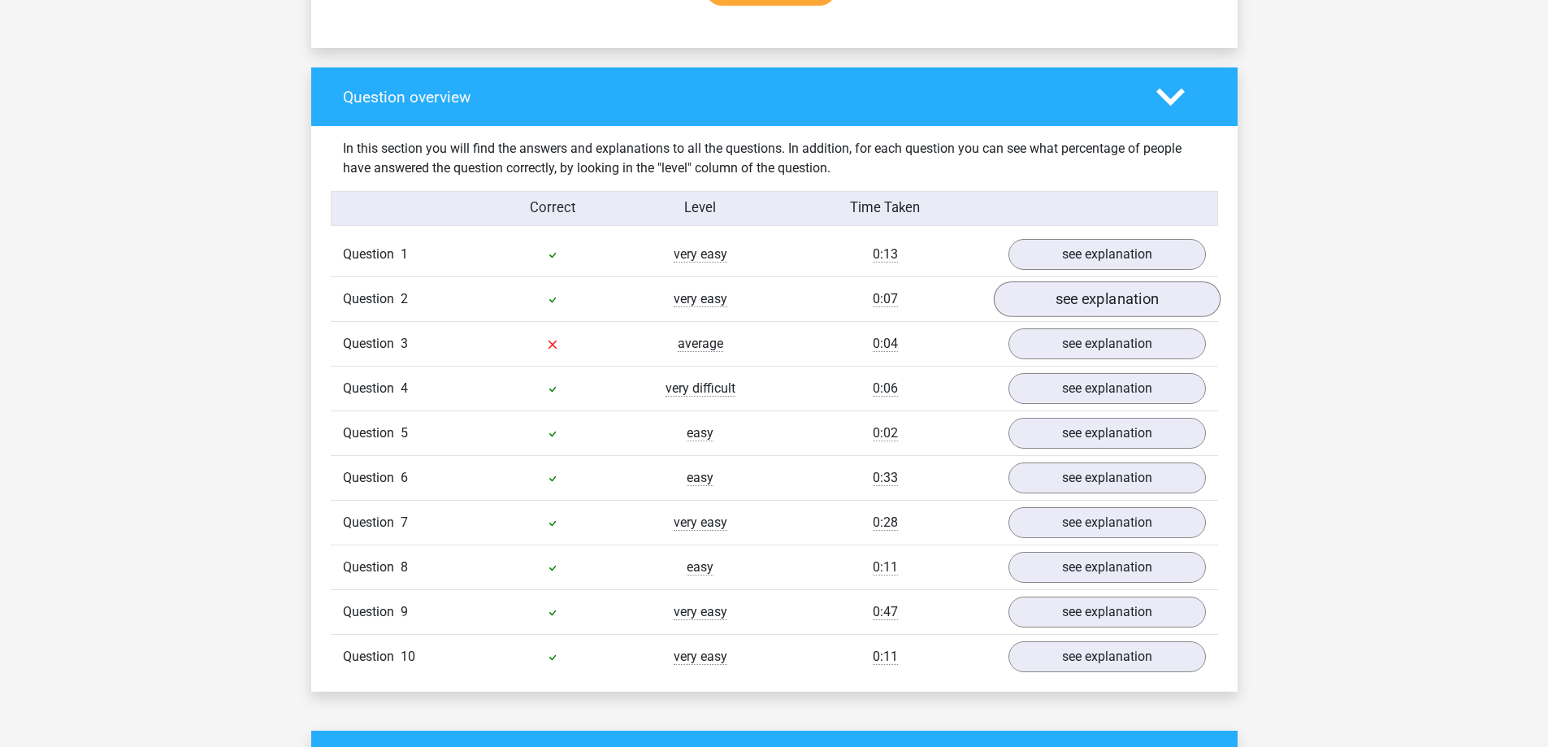 The image size is (1548, 747). I want to click on div: Level, so click(701, 208).